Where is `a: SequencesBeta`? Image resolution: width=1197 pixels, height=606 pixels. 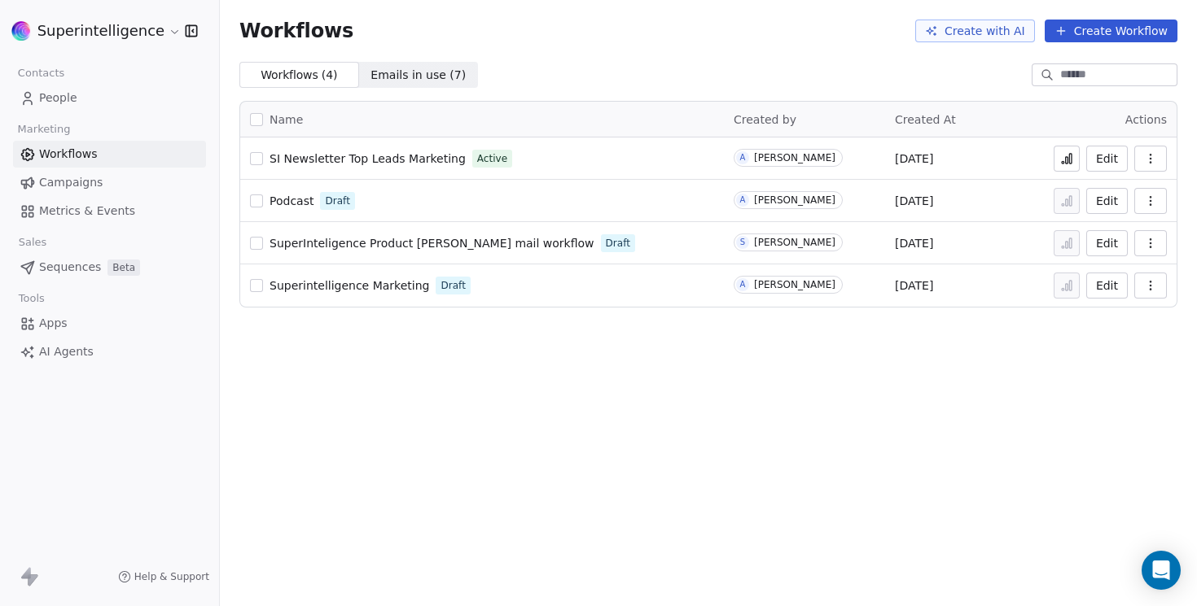 a: SequencesBeta is located at coordinates (109, 267).